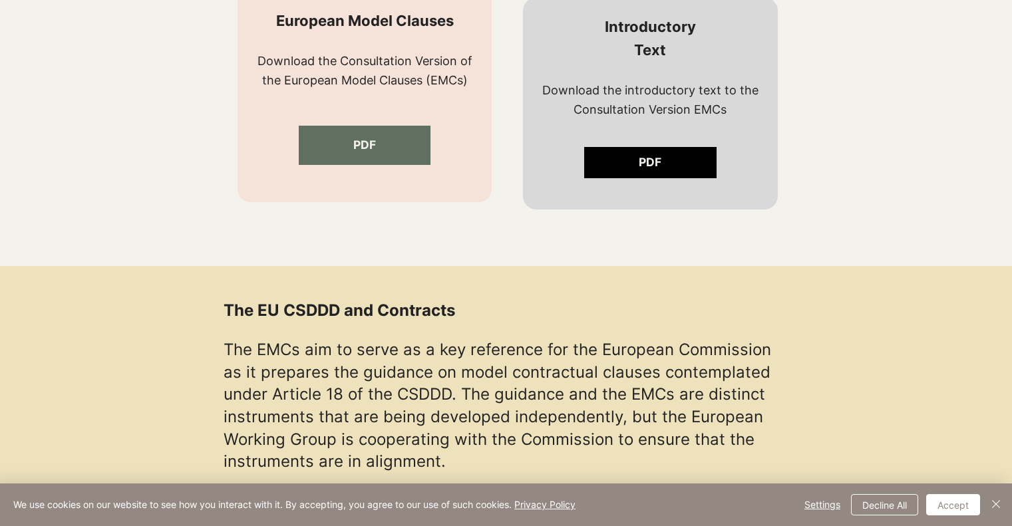 Image resolution: width=1012 pixels, height=526 pixels. What do you see at coordinates (953, 505) in the screenshot?
I see `button: Accept` at bounding box center [953, 505].